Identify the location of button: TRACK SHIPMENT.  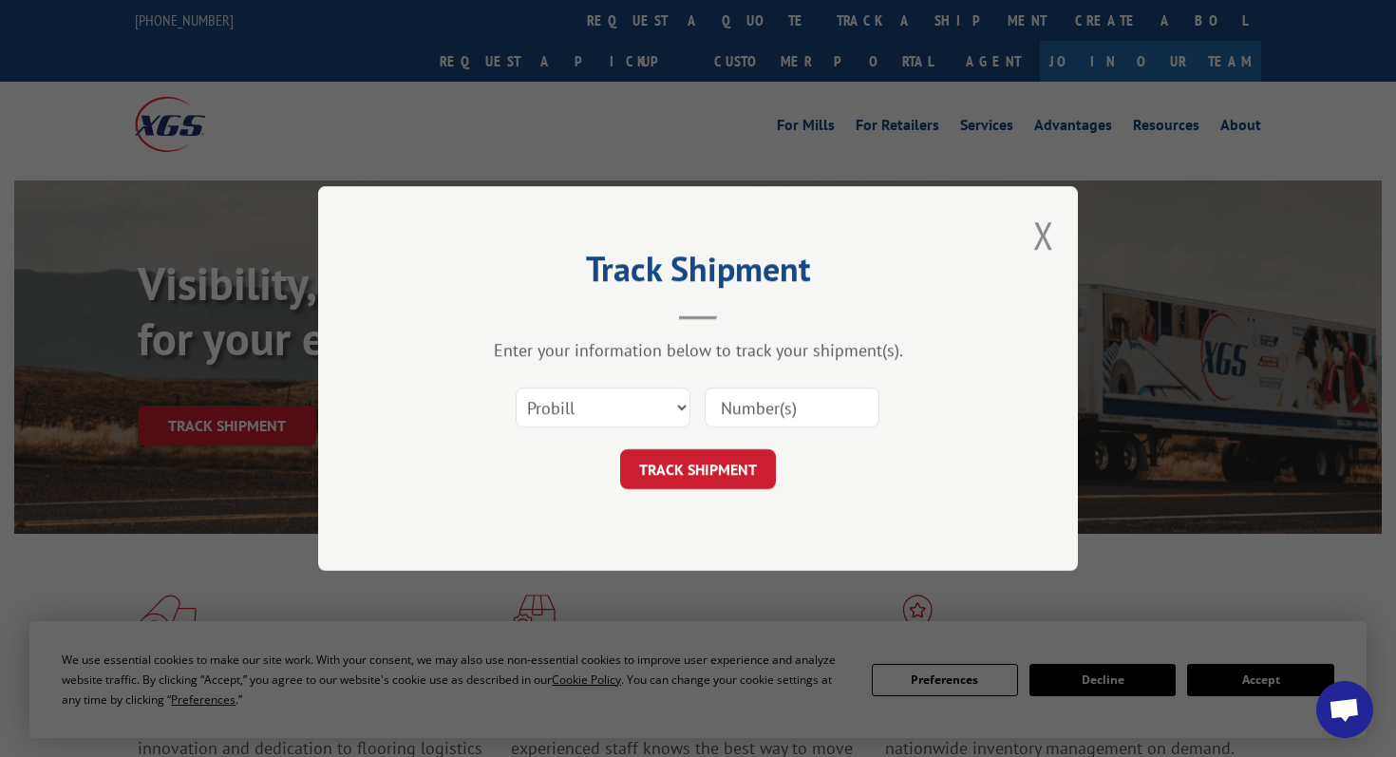
(698, 469).